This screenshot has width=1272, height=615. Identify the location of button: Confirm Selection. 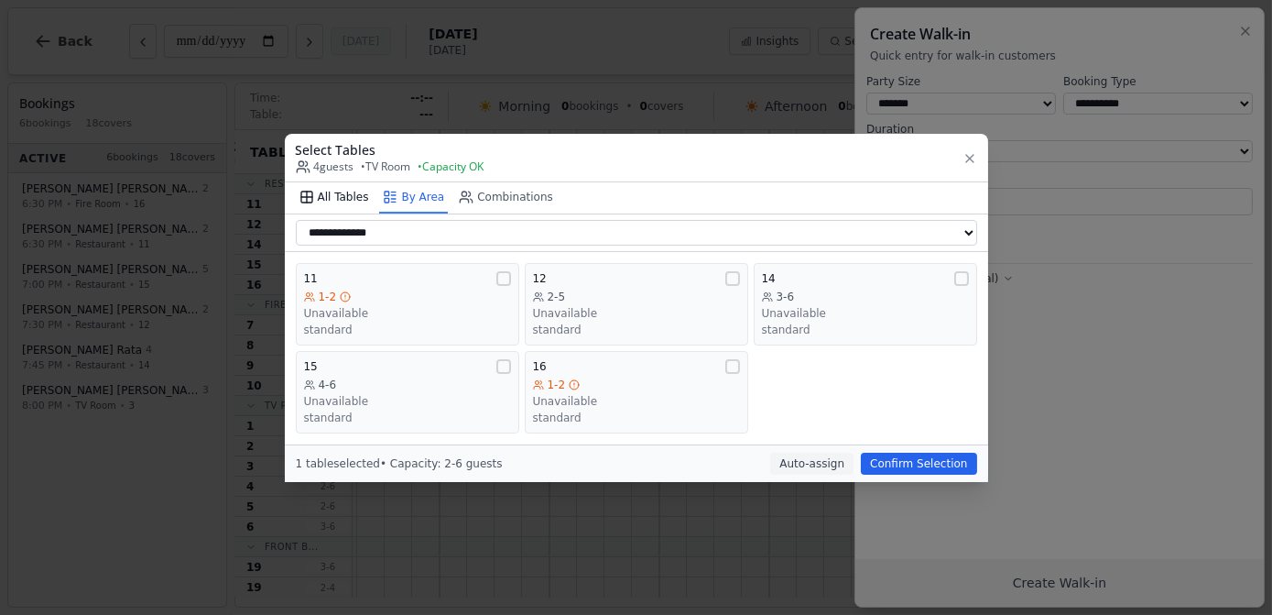
(919, 463).